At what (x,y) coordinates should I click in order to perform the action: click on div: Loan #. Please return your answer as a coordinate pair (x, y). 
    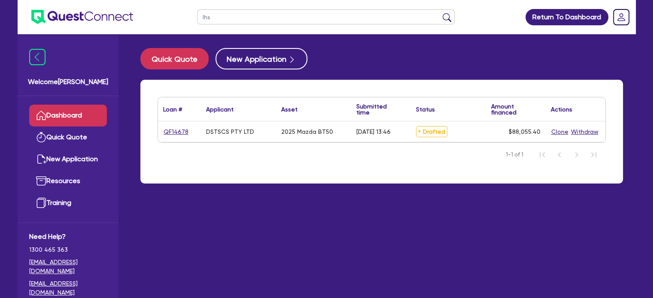
    Looking at the image, I should click on (172, 109).